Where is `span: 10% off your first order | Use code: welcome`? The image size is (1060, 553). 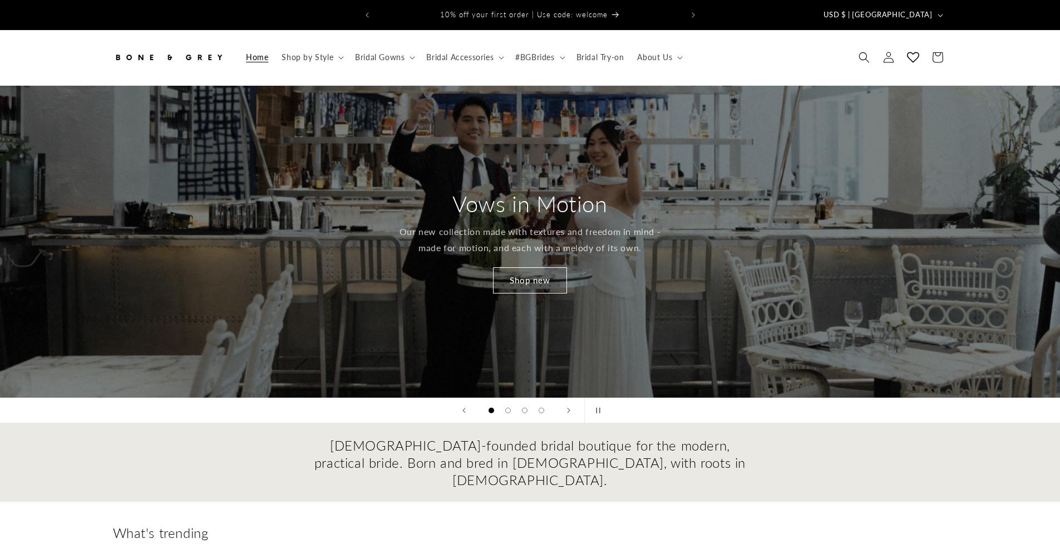
span: 10% off your first order | Use code: welcome is located at coordinates (524, 14).